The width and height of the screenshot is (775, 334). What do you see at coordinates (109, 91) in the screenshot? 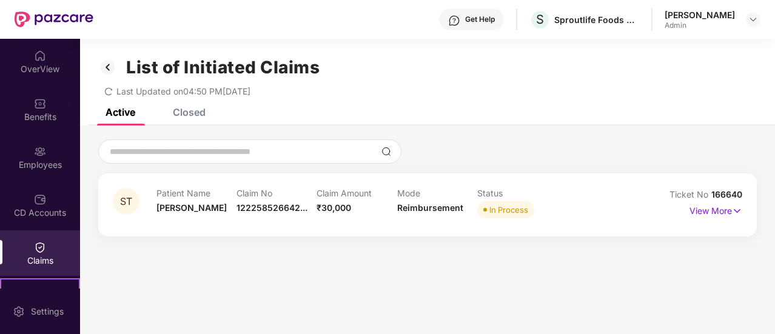
I see `span: redo` at bounding box center [109, 91].